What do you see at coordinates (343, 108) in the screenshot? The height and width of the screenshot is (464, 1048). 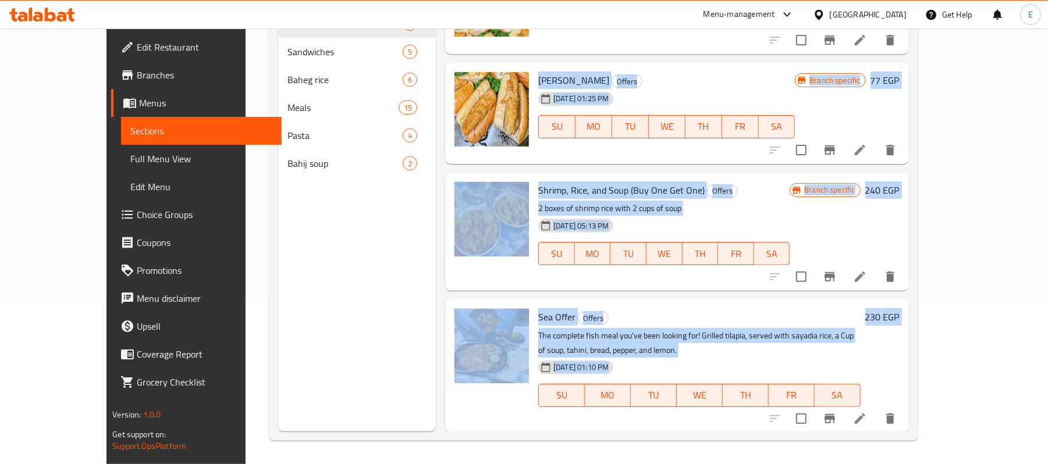 I see `div: Meals` at bounding box center [343, 108].